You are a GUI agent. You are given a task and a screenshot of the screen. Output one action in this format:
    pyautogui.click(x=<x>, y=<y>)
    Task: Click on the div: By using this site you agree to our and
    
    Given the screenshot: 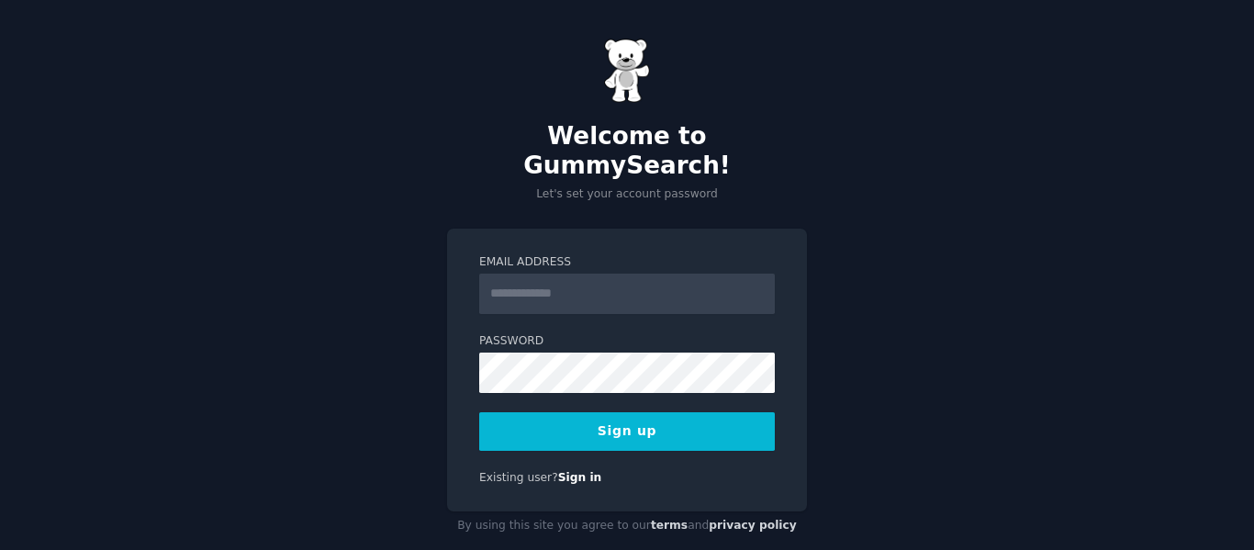 What is the action you would take?
    pyautogui.click(x=627, y=526)
    